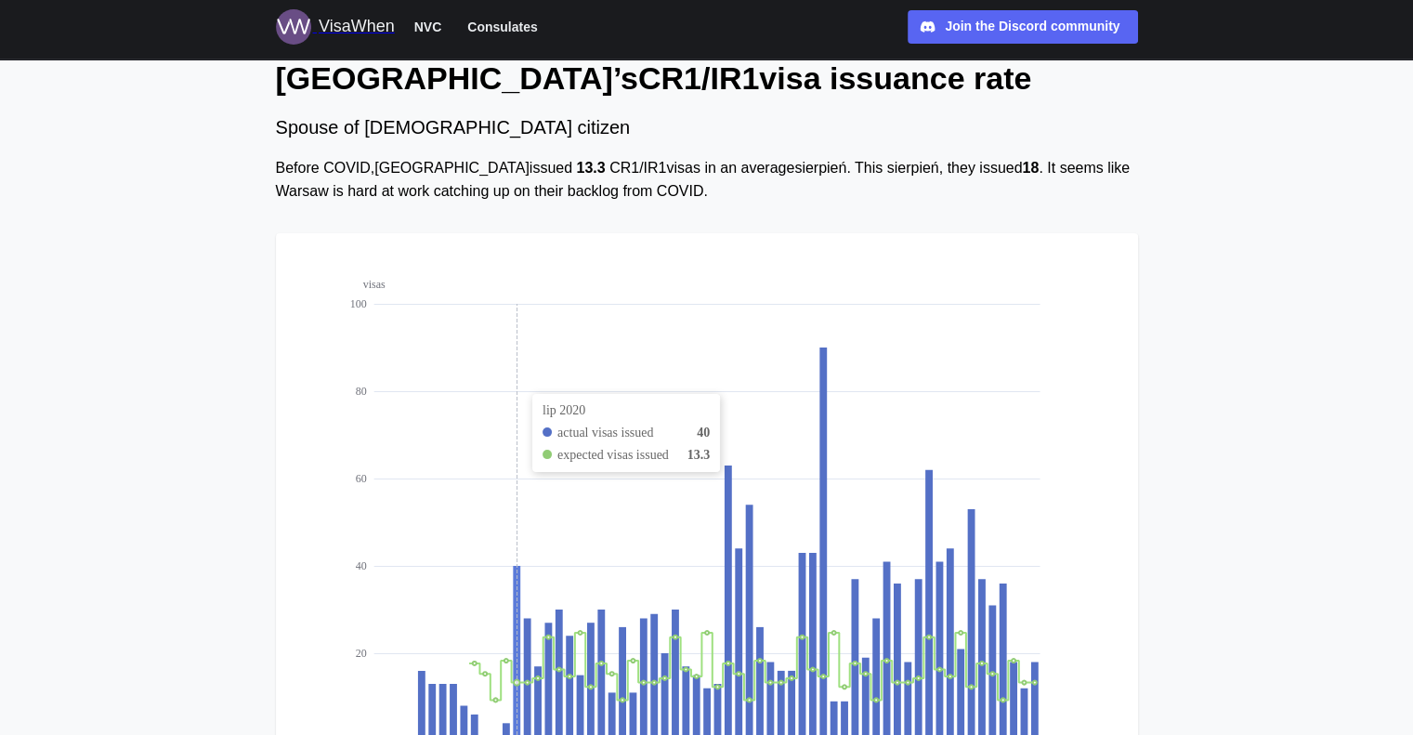 The width and height of the screenshot is (1413, 735). What do you see at coordinates (502, 27) in the screenshot?
I see `button: Consulates` at bounding box center [502, 27].